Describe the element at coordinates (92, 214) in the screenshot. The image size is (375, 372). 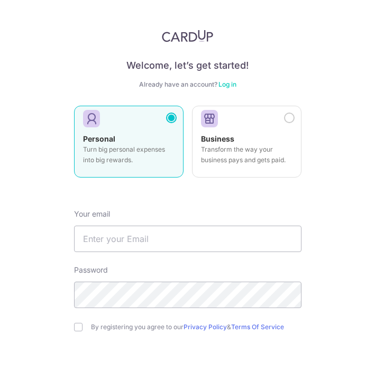
I see `label: Your email` at that location.